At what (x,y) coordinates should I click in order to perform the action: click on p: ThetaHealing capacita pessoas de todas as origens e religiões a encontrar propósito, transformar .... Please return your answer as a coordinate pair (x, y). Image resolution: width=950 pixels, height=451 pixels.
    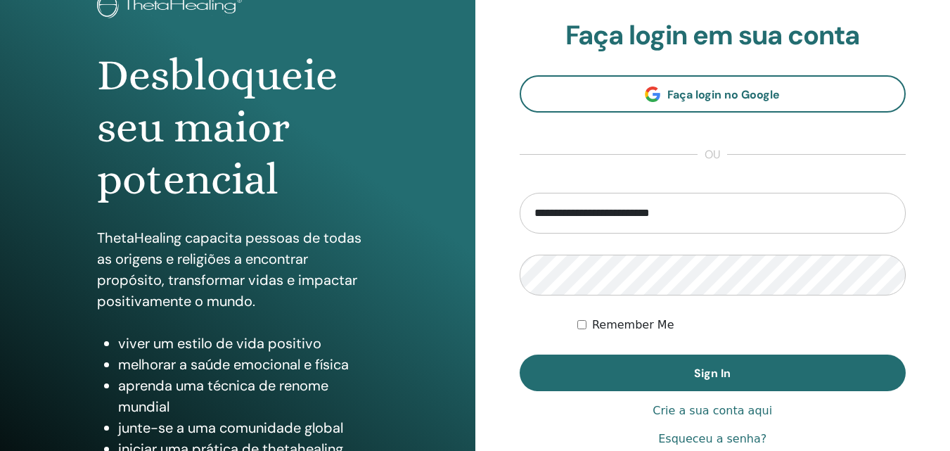
    Looking at the image, I should click on (238, 269).